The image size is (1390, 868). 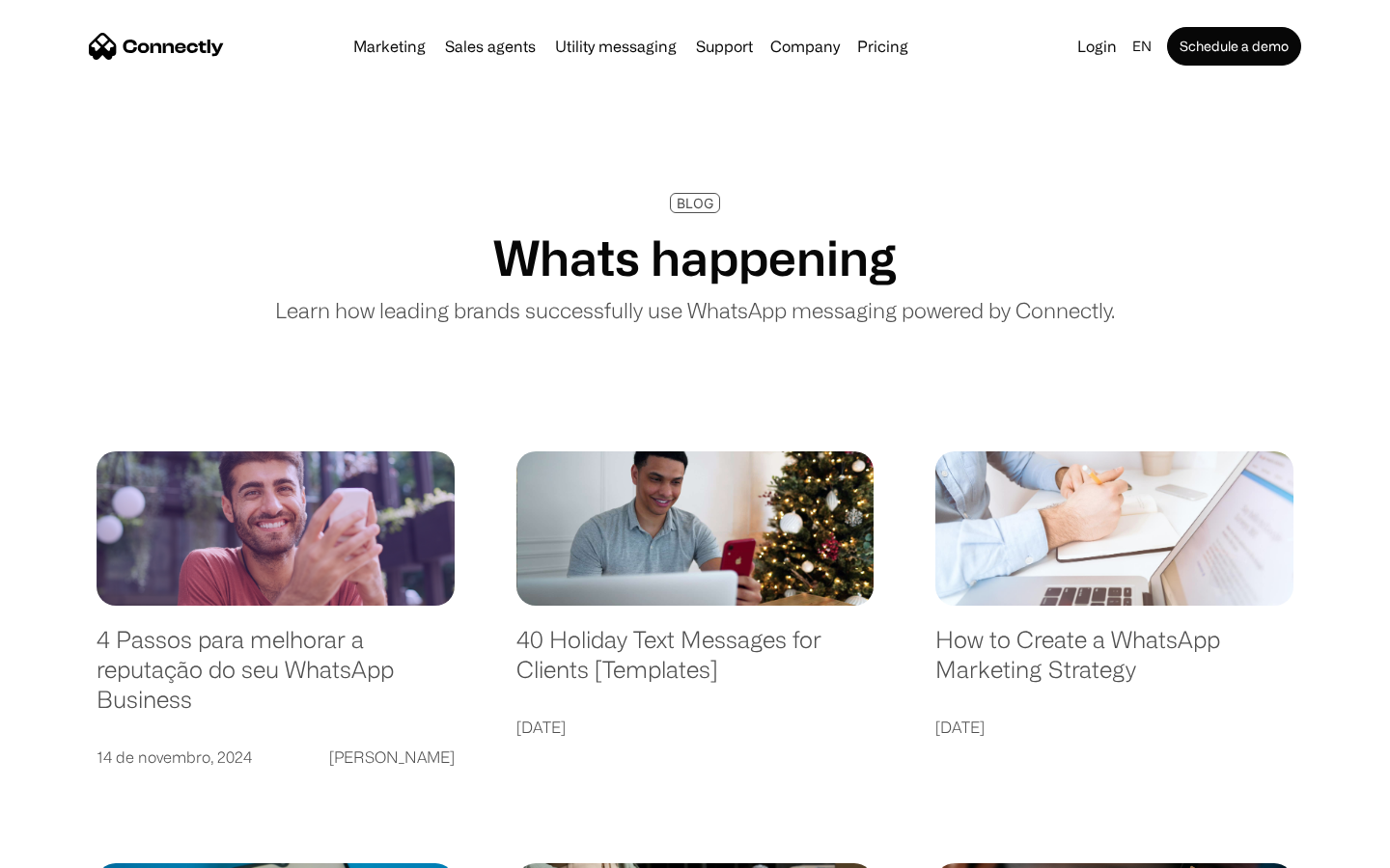 I want to click on a: Login, so click(x=1096, y=46).